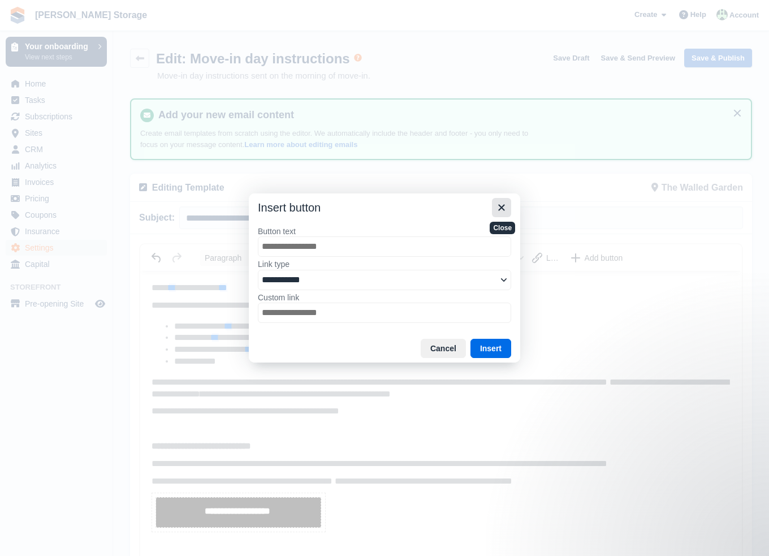 The width and height of the screenshot is (769, 556). I want to click on label: Custom link, so click(384, 297).